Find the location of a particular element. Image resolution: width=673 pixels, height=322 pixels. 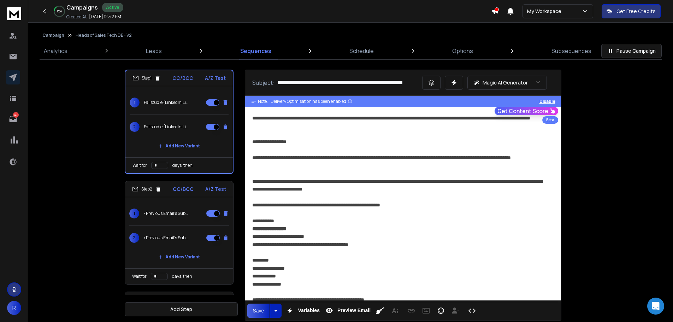

p: 49 is located at coordinates (16, 115).